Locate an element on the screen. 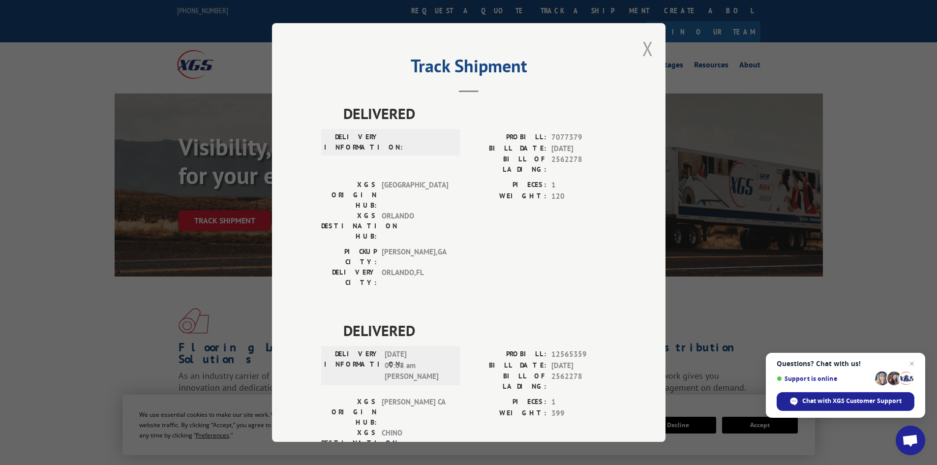  label: PICKUP CITY: is located at coordinates (349, 257).